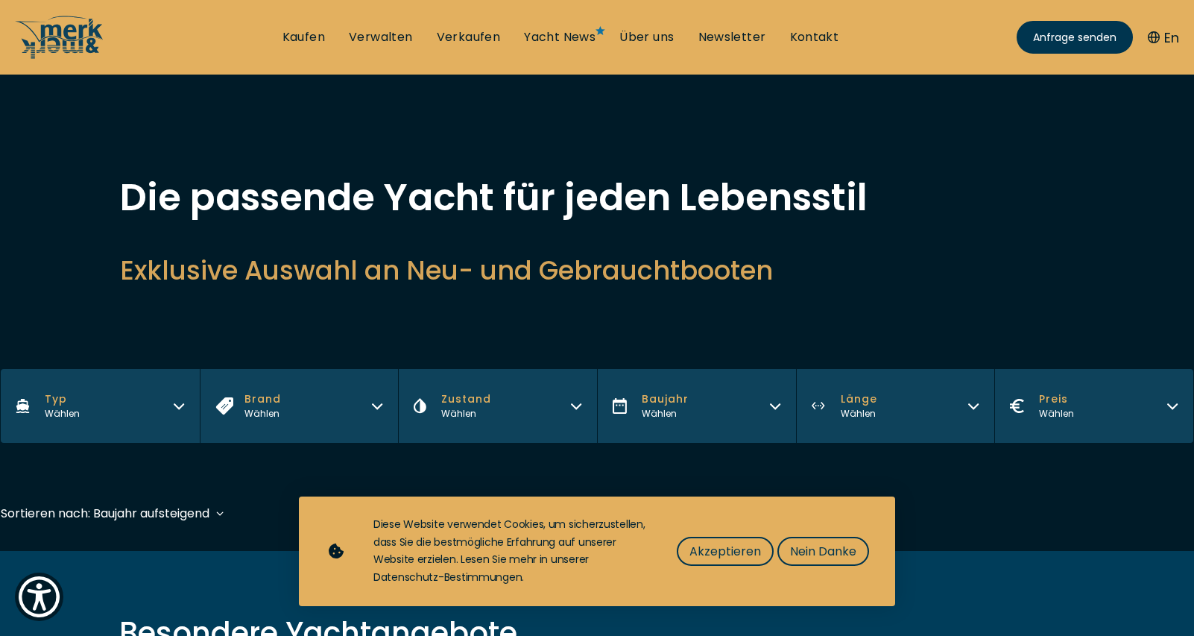  What do you see at coordinates (1056, 399) in the screenshot?
I see `span: Preis` at bounding box center [1056, 399].